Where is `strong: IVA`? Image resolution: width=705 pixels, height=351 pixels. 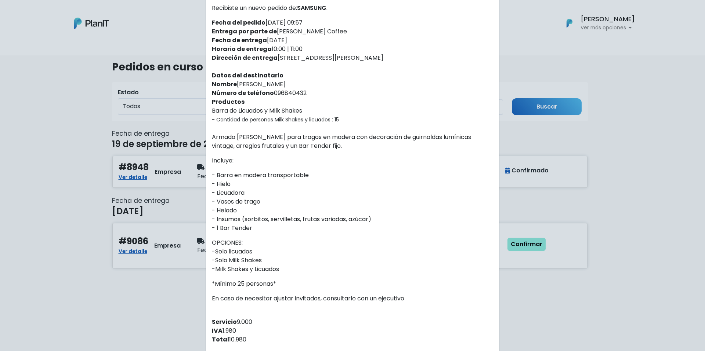
strong: IVA is located at coordinates (217, 331).